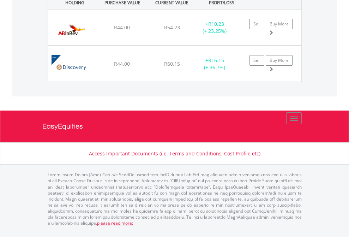 Image resolution: width=349 pixels, height=237 pixels. I want to click on div: EasyEquities, so click(174, 126).